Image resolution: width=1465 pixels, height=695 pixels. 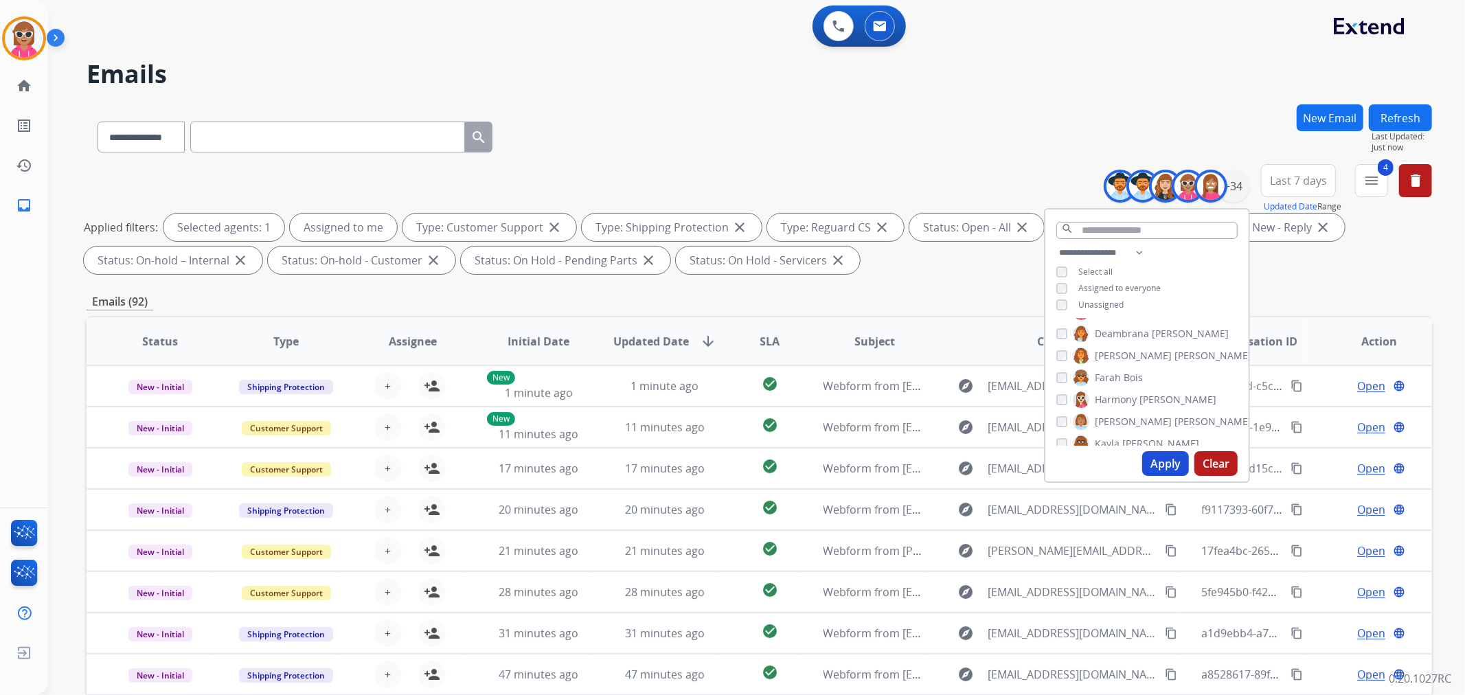 What do you see at coordinates (1166, 464) in the screenshot?
I see `button: Apply` at bounding box center [1166, 464].